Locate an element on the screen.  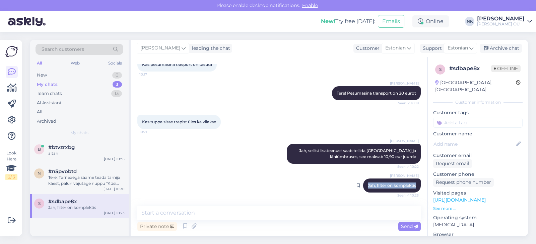
div: 13 is located at coordinates (116, 94).